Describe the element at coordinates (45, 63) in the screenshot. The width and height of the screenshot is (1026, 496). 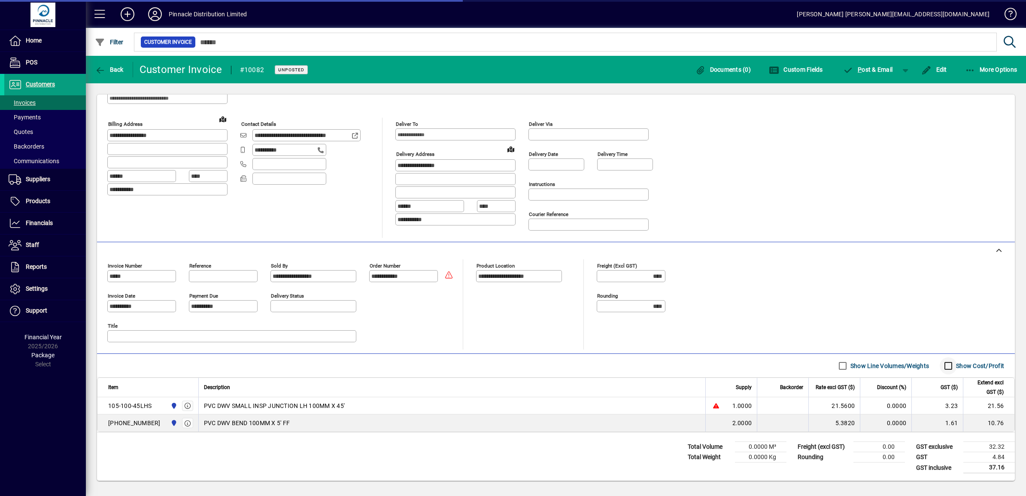
I see `a: POS` at that location.